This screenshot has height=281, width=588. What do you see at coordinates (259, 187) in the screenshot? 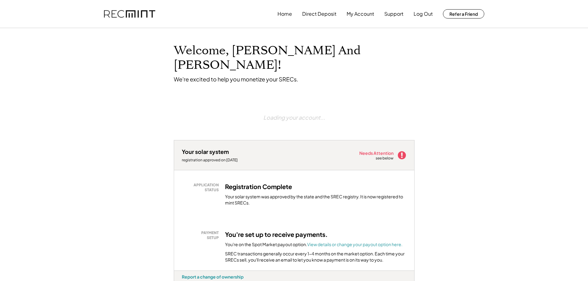
I see `h3: Registration Complete` at bounding box center [259, 187].